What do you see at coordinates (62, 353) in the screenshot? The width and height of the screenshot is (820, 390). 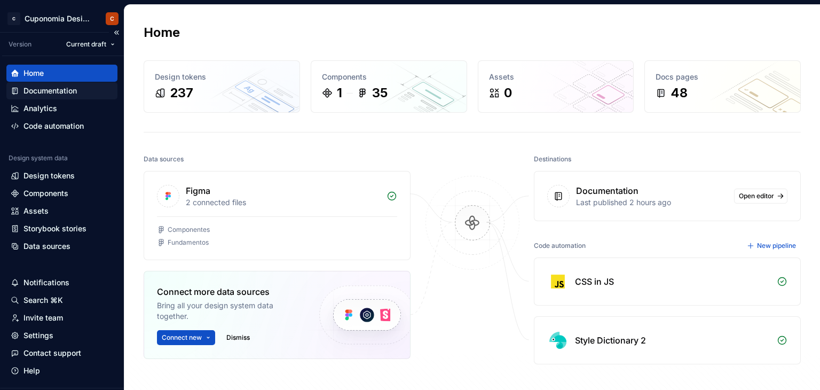 I see `button: Contact support` at bounding box center [62, 353].